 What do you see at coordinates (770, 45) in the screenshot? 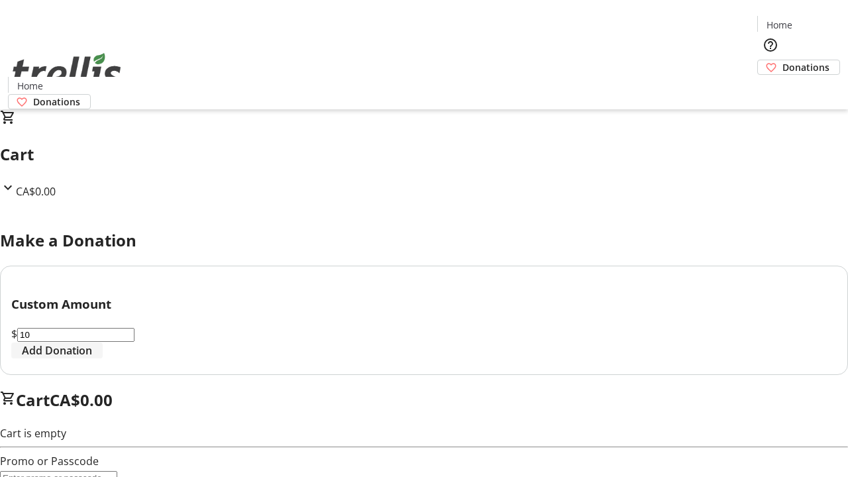
I see `button: Help` at bounding box center [770, 45].